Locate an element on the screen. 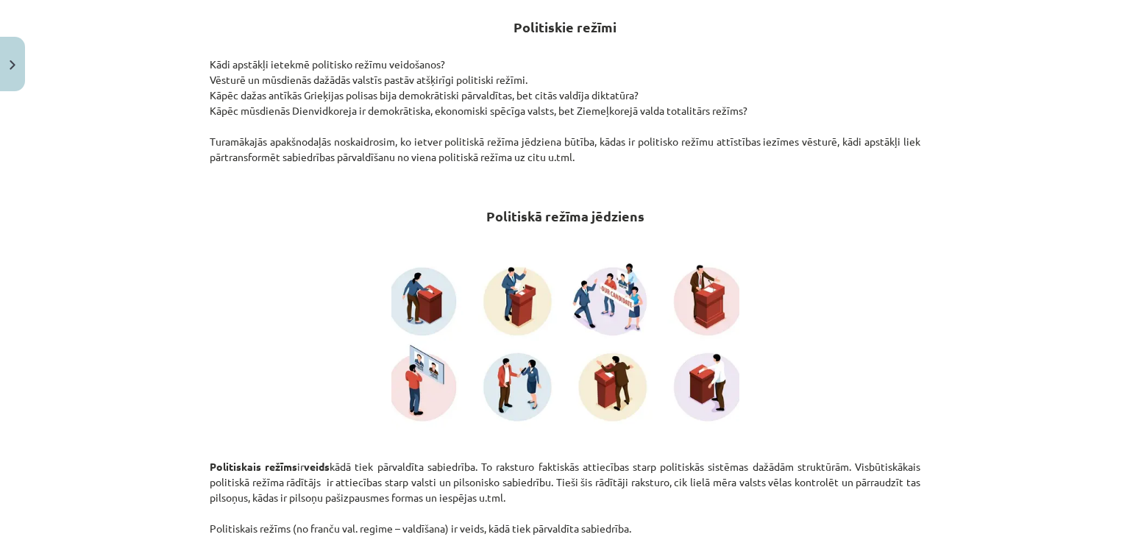 The height and width of the screenshot is (537, 1130). strong: Politiskā režīma jēdziens is located at coordinates (565, 216).